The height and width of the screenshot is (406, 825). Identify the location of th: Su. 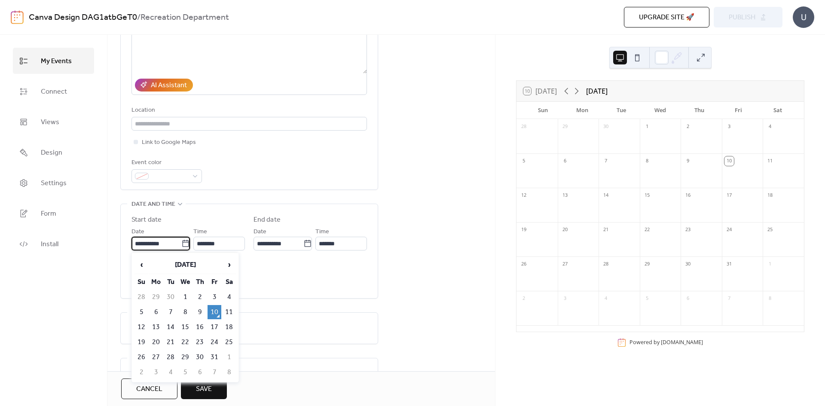
(141, 282).